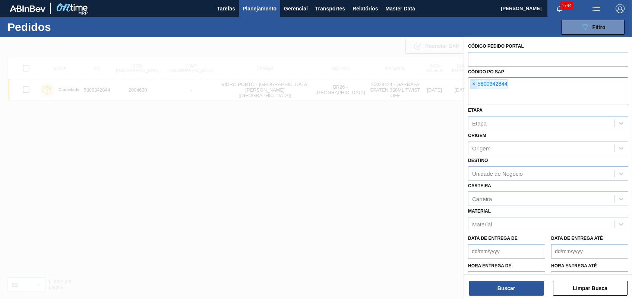 The width and height of the screenshot is (632, 299). I want to click on label: Destino, so click(478, 161).